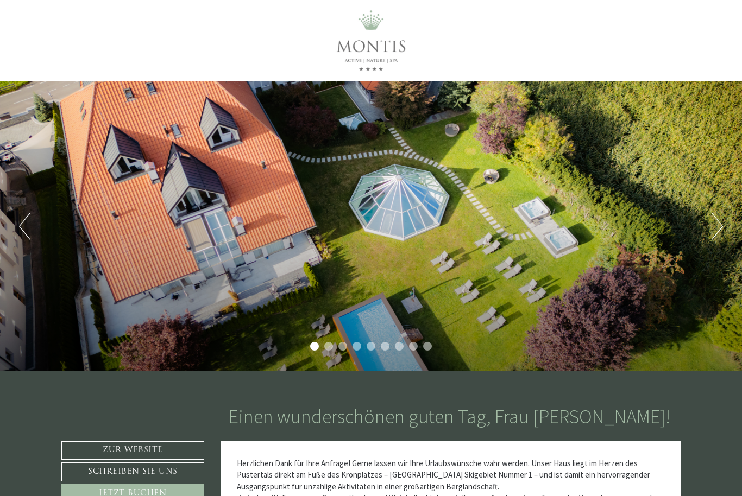 The image size is (742, 496). What do you see at coordinates (717, 226) in the screenshot?
I see `button: Next` at bounding box center [717, 226].